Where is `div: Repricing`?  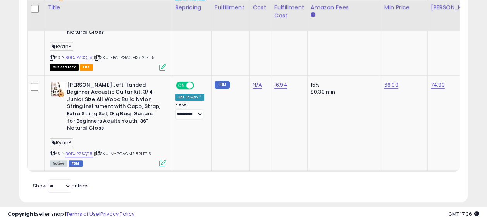
div: Repricing is located at coordinates (191, 7).